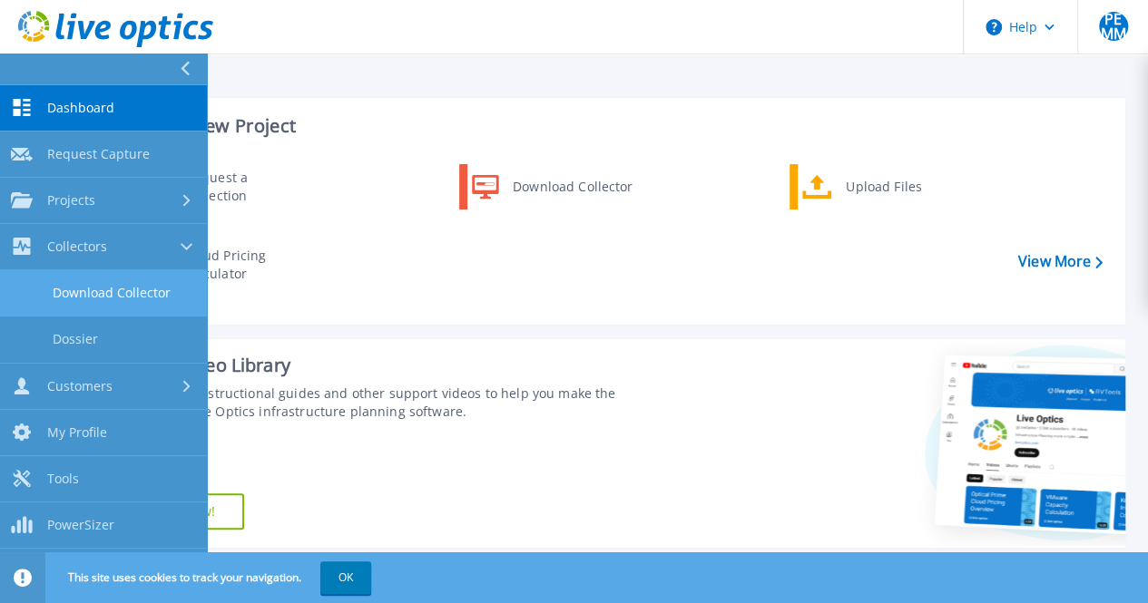 This screenshot has height=603, width=1148. I want to click on div: Cloud Pricing Calculator, so click(242, 265).